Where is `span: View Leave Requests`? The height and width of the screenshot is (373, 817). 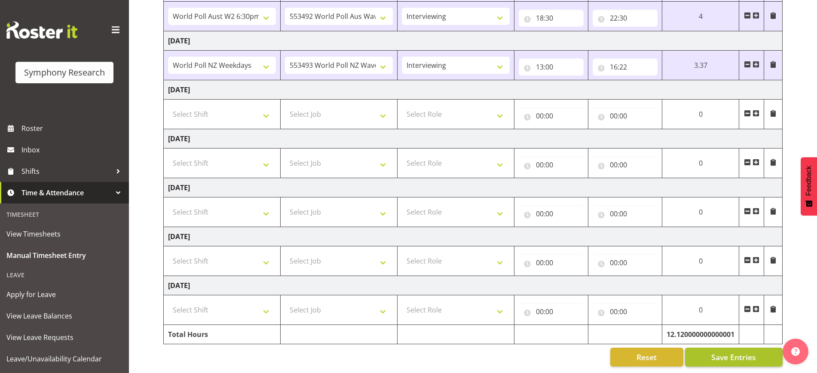
span: View Leave Requests is located at coordinates (64, 338).